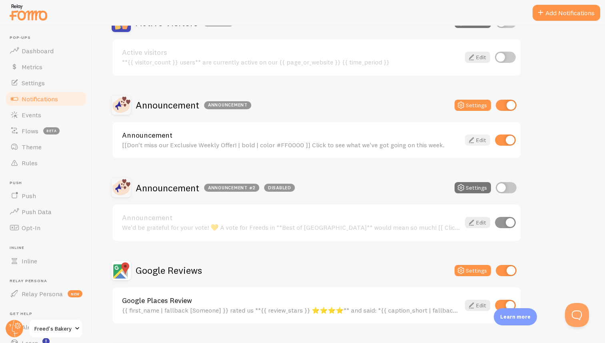  I want to click on a: Relay Persona new, so click(46, 294).